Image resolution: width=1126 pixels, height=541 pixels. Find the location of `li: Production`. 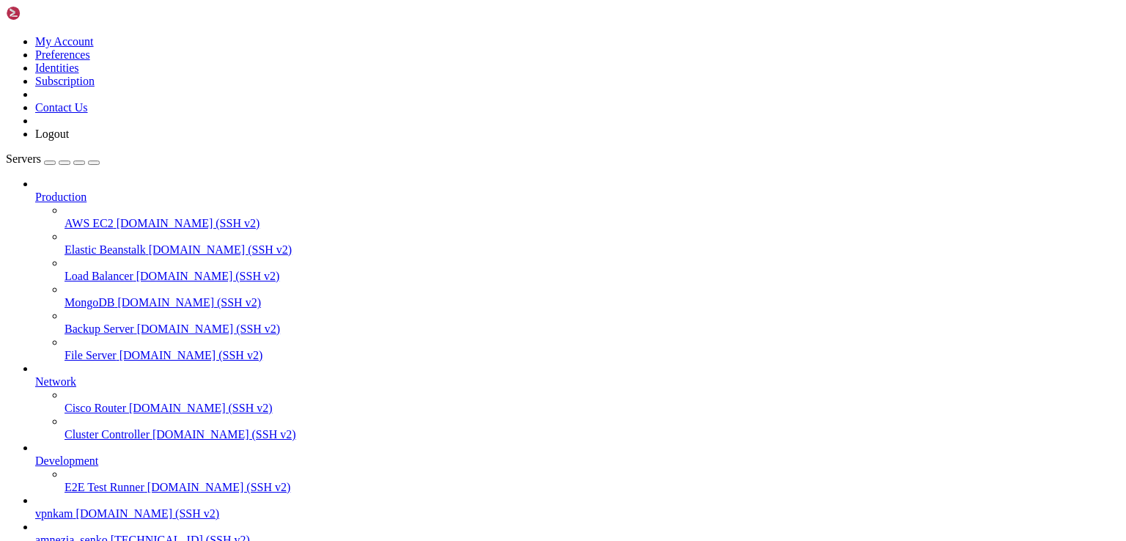

li: Production is located at coordinates (578, 270).